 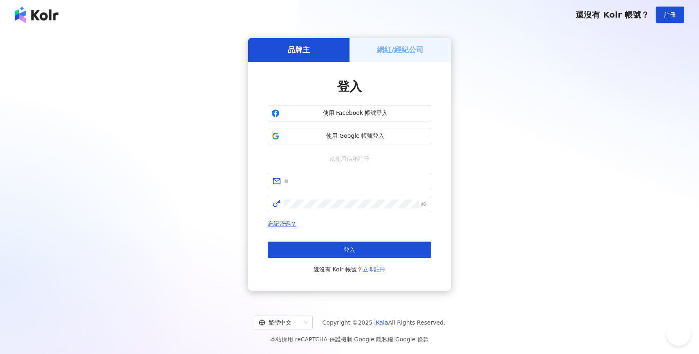 I want to click on button: 使用 Google 帳號登入, so click(x=350, y=136).